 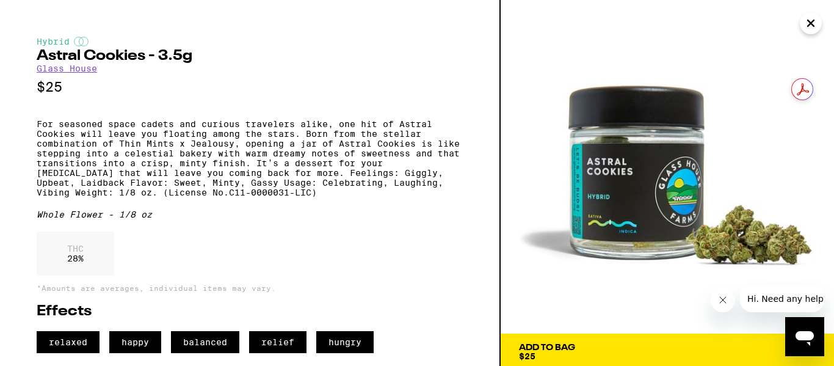 What do you see at coordinates (67, 68) in the screenshot?
I see `a: Glass House` at bounding box center [67, 68].